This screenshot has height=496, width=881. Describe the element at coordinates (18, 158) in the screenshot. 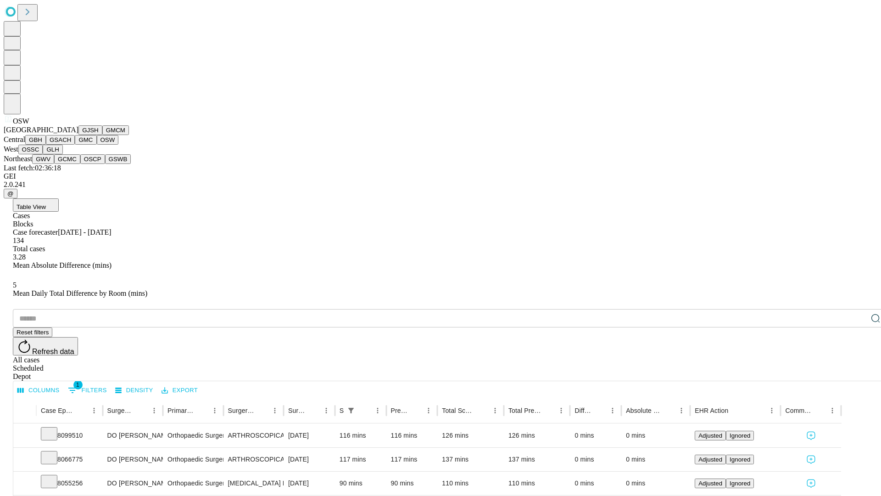

I see `span: Northeast` at that location.